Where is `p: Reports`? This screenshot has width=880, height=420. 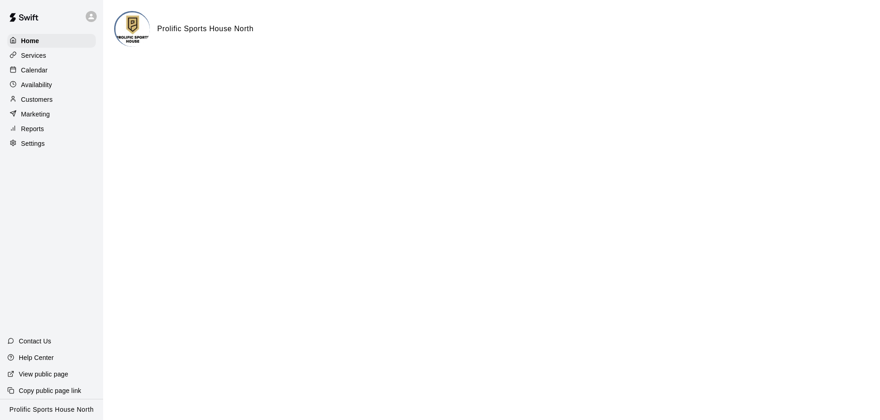 p: Reports is located at coordinates (33, 129).